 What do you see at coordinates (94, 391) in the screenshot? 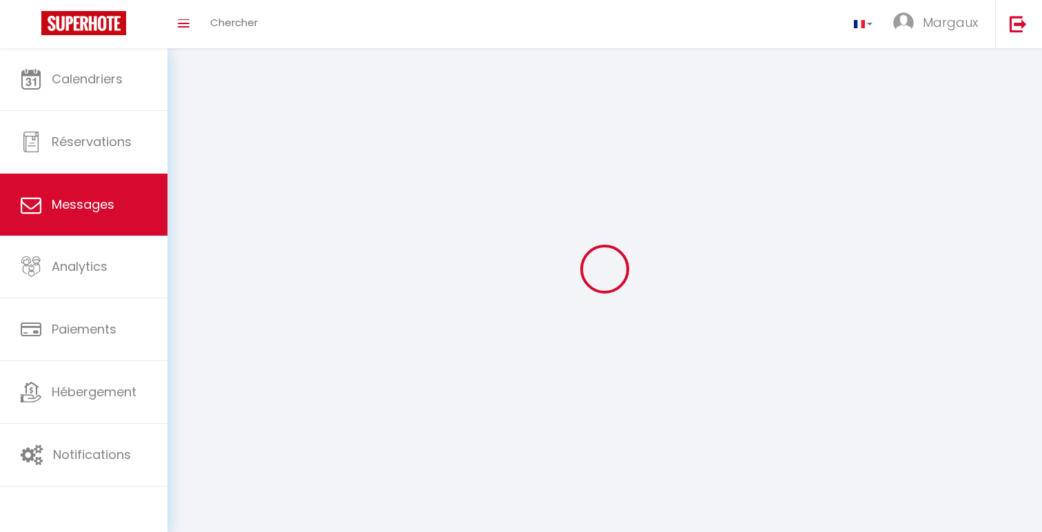
I see `span: Hébergement` at bounding box center [94, 391].